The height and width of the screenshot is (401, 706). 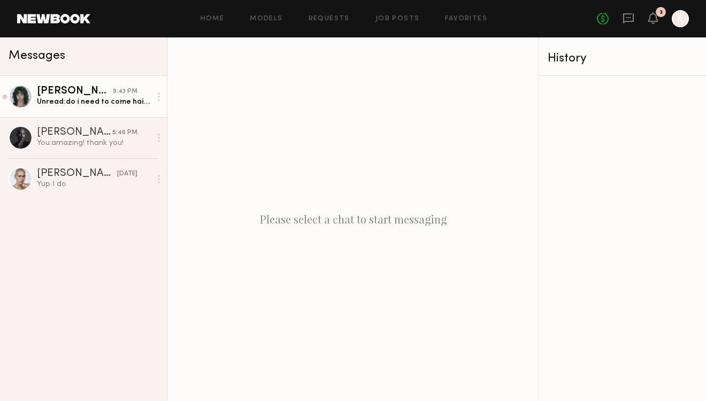 What do you see at coordinates (266, 19) in the screenshot?
I see `a: Models` at bounding box center [266, 19].